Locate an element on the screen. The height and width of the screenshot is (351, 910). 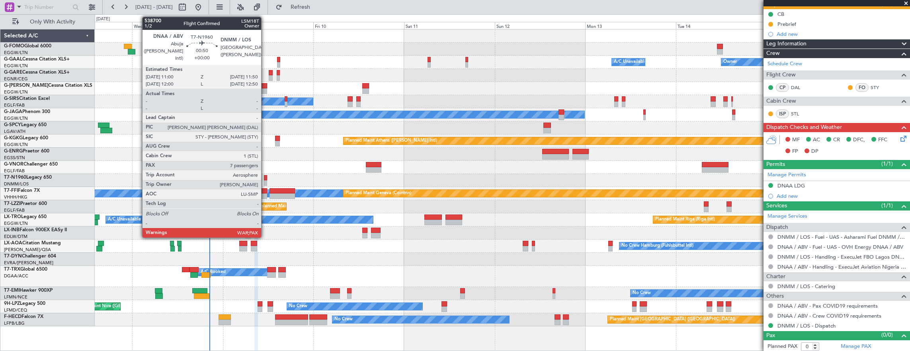
span: AC is located at coordinates (817, 140).